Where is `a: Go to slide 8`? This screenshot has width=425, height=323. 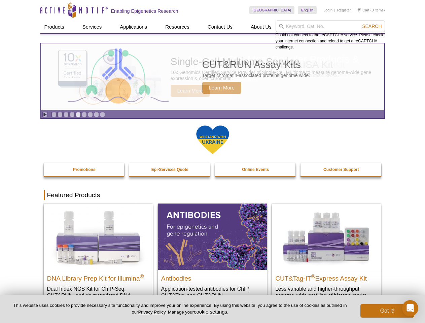
a: Go to slide 8 is located at coordinates (96, 115).